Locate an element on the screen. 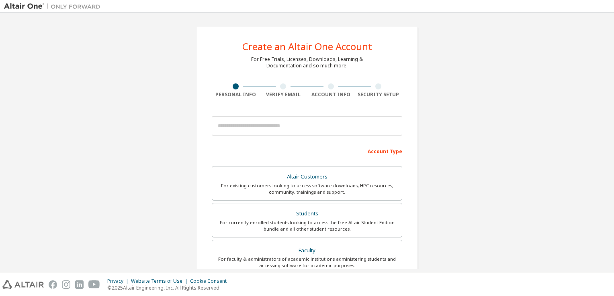 This screenshot has width=614, height=296. img: Altair One is located at coordinates (54, 6).